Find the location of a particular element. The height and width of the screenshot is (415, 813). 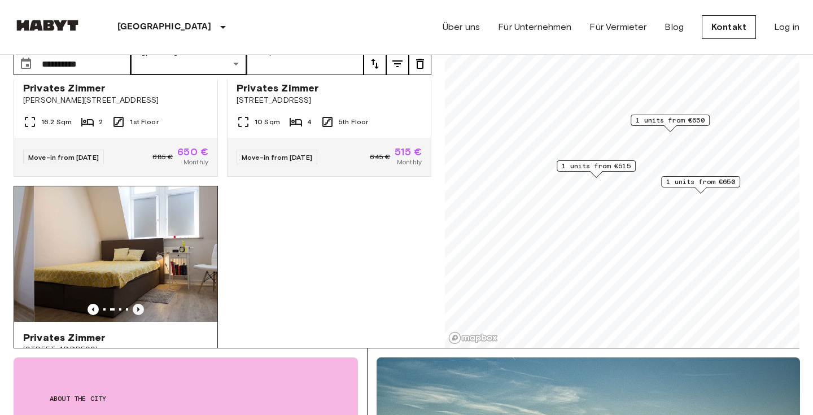

img: Marketing picture of unit DE-04-013-001-01HF is located at coordinates (136, 254).